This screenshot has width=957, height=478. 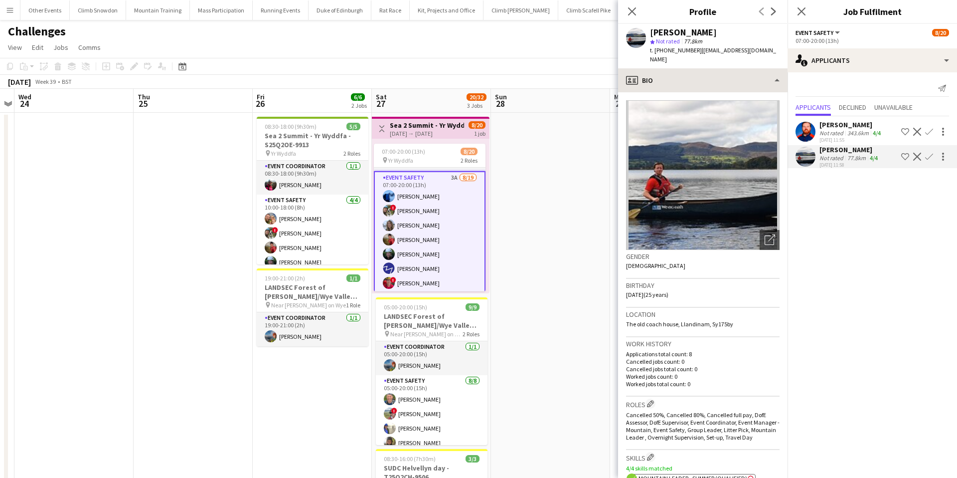 I want to click on span: 8/20, so click(x=469, y=151).